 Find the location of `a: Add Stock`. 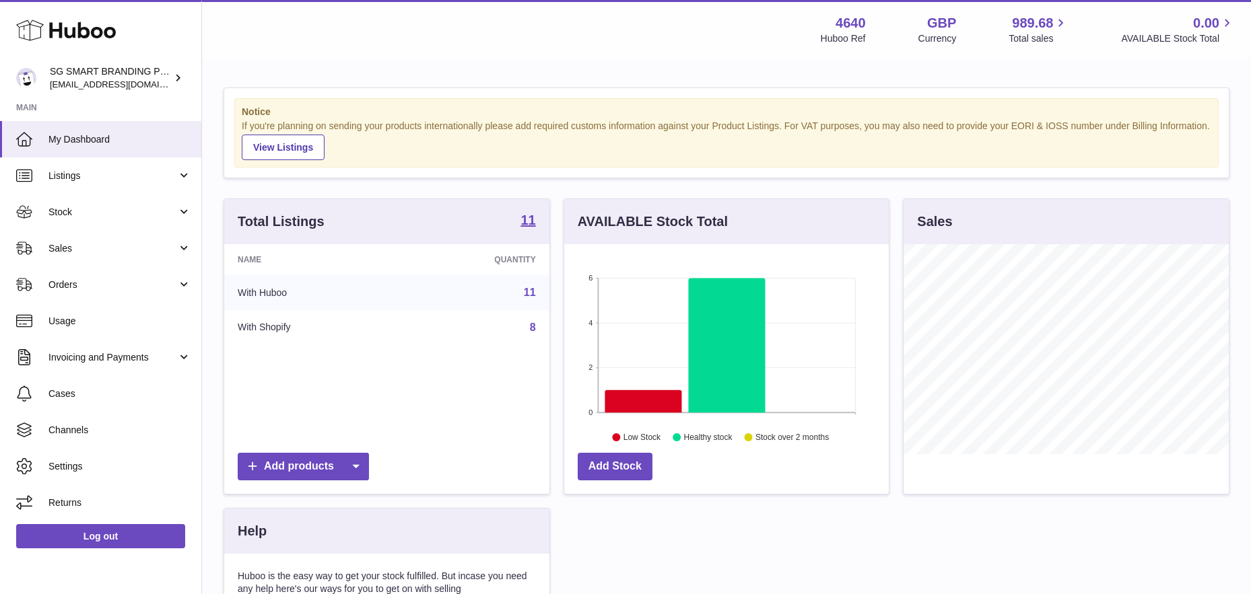

a: Add Stock is located at coordinates (615, 467).